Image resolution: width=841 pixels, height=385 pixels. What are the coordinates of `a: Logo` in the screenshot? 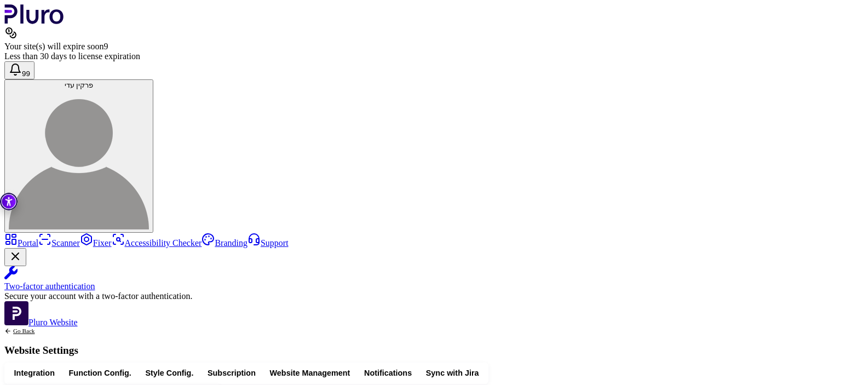 It's located at (34, 21).